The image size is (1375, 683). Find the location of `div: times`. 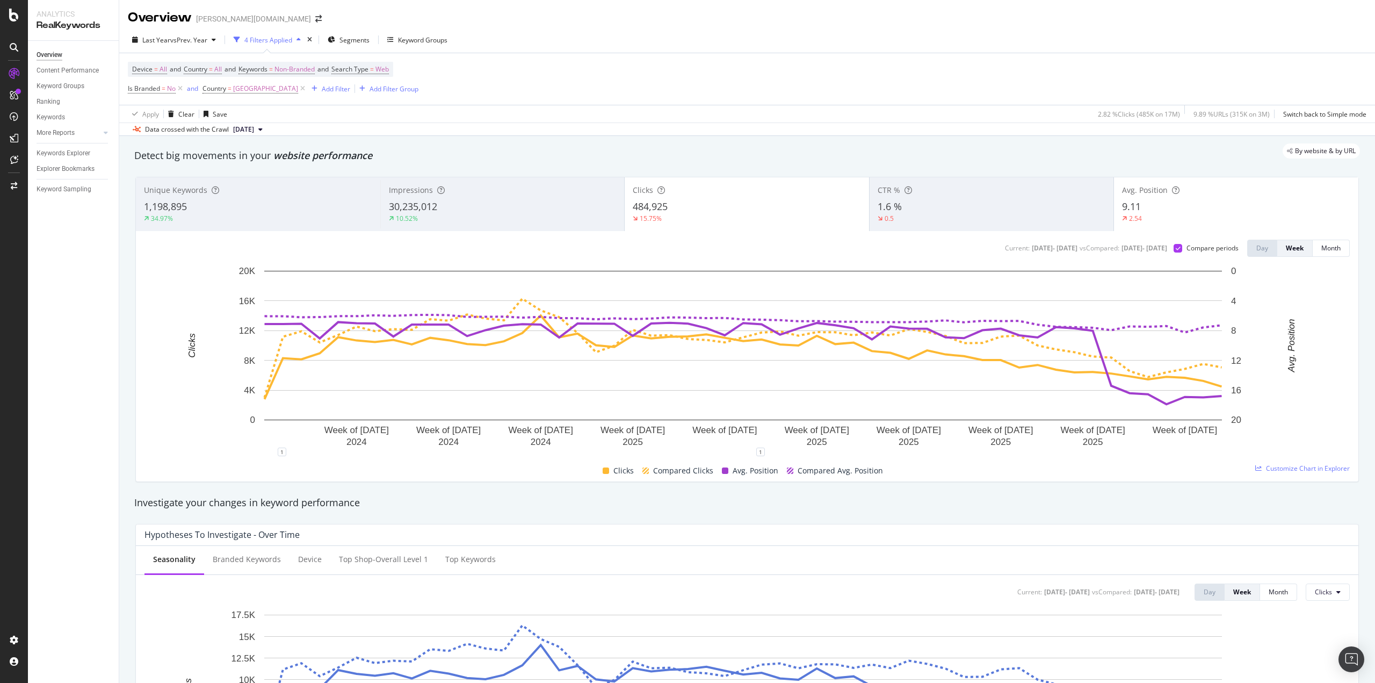

div: times is located at coordinates (309, 40).